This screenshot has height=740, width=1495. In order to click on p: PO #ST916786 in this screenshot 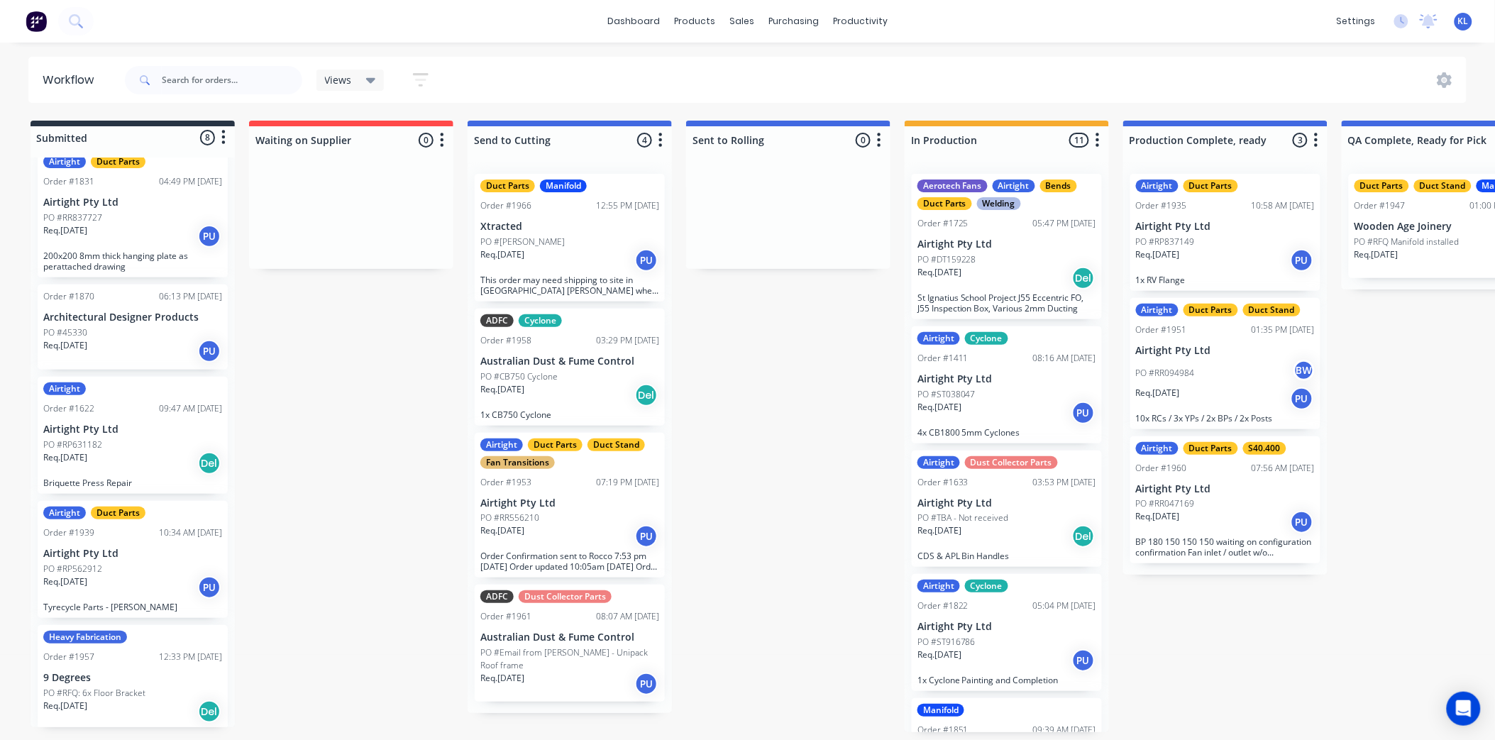, I will do `click(946, 642)`.